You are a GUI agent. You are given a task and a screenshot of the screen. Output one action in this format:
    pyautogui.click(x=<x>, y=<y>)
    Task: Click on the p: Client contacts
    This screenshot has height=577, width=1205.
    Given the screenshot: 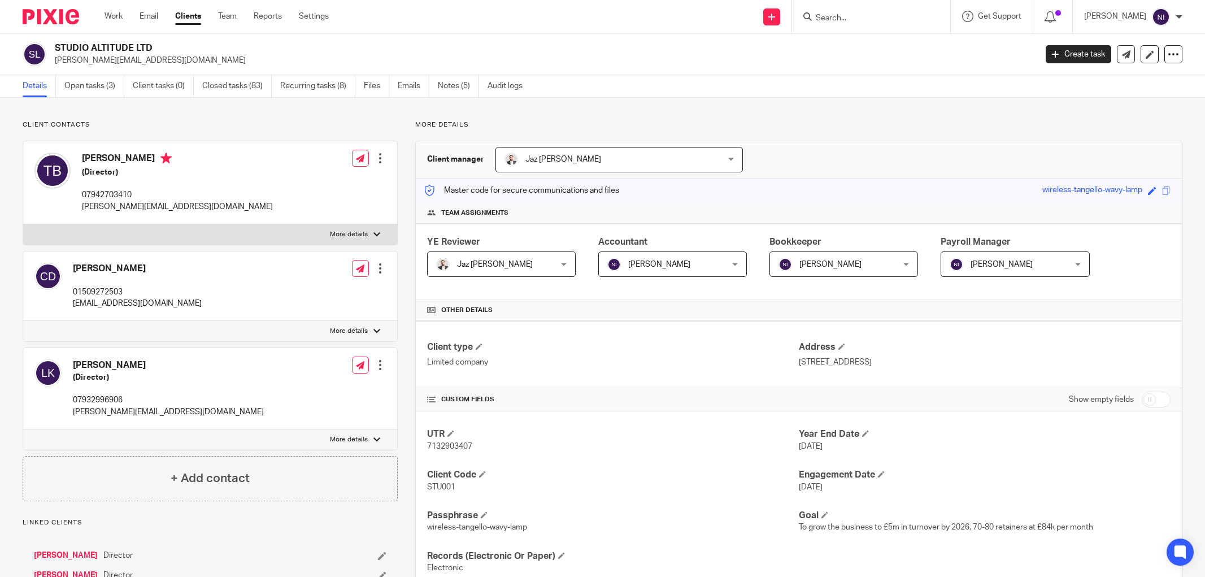 What is the action you would take?
    pyautogui.click(x=210, y=125)
    